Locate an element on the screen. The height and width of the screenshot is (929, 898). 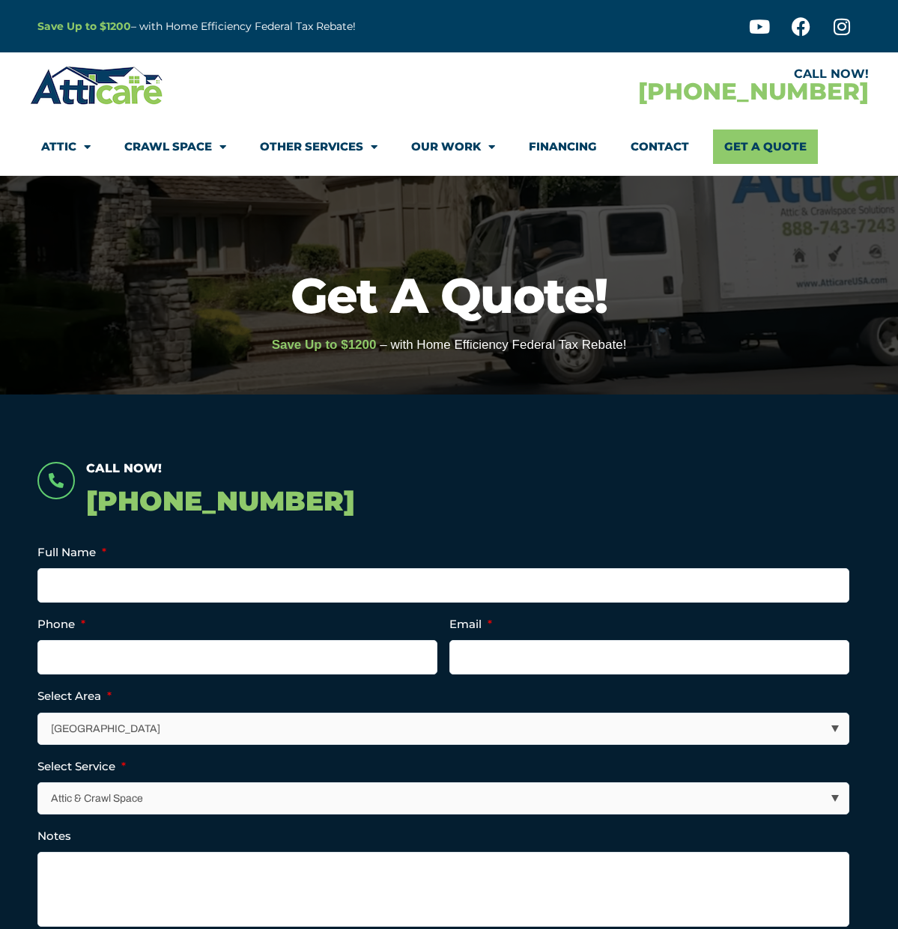
h1: Get A Quote! is located at coordinates (449, 295).